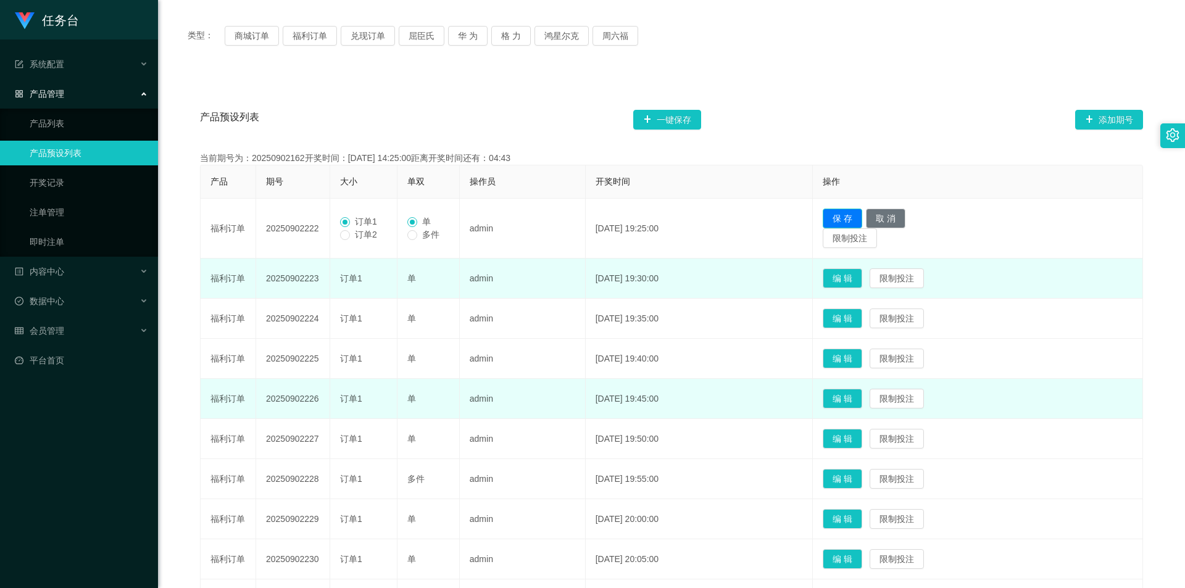  I want to click on span: 会员管理, so click(39, 331).